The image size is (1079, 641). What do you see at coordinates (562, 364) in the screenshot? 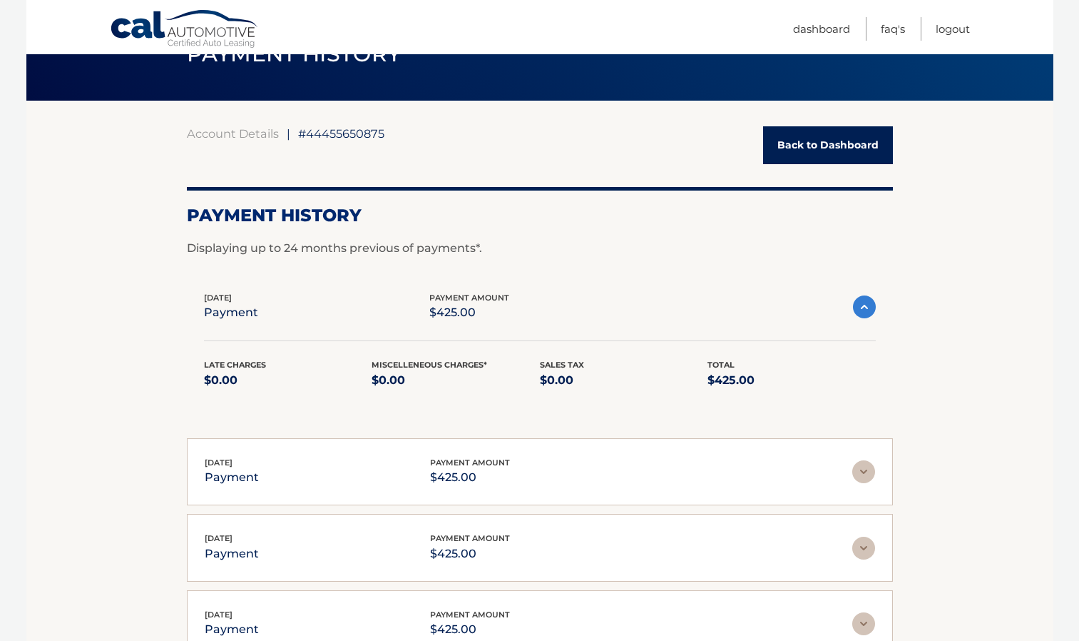
I see `span: Sales Tax` at bounding box center [562, 364].